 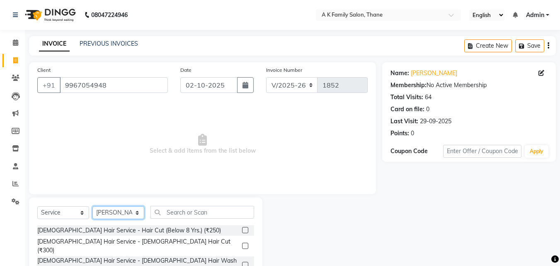 I want to click on input: Enter Offer / Coupon Code, so click(x=482, y=151).